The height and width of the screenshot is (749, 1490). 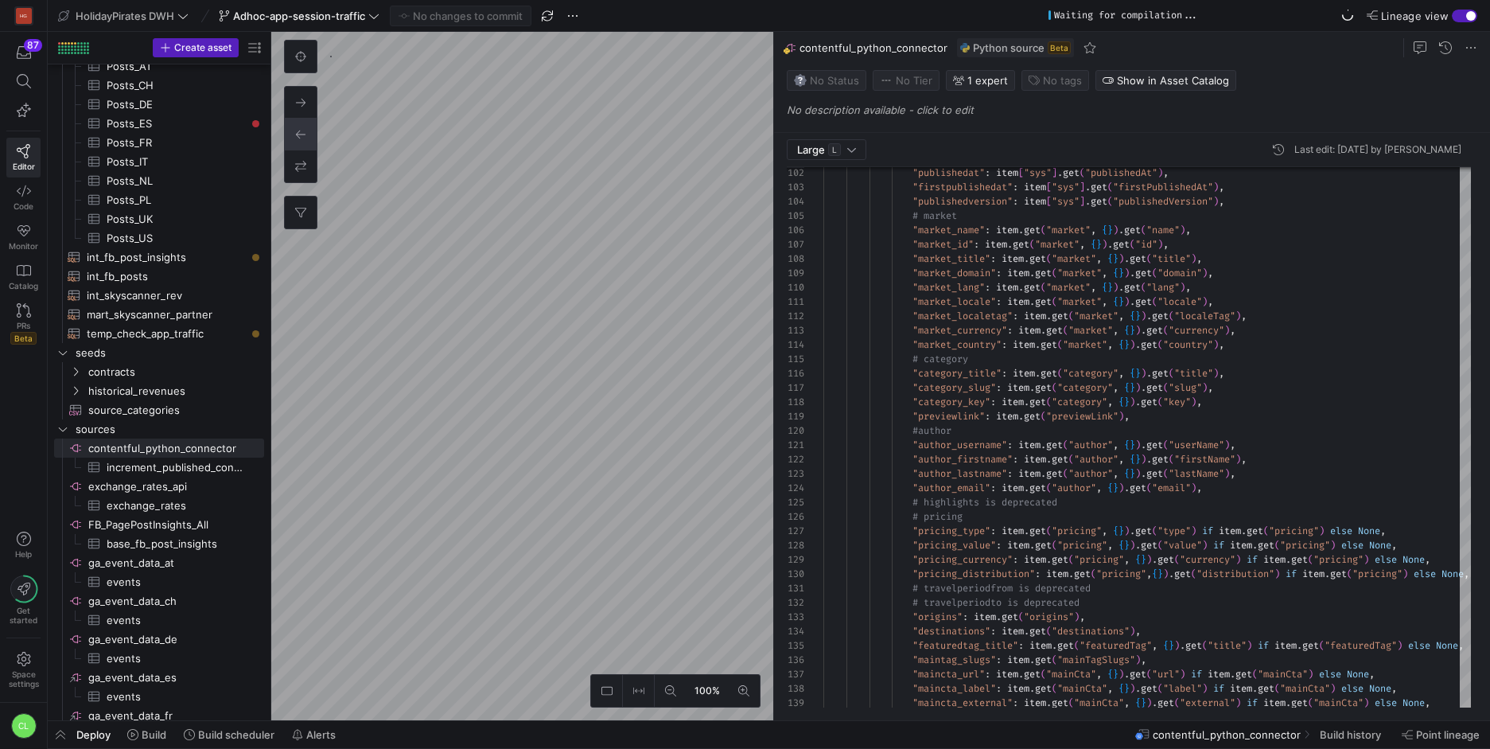 I want to click on span: L, so click(x=835, y=150).